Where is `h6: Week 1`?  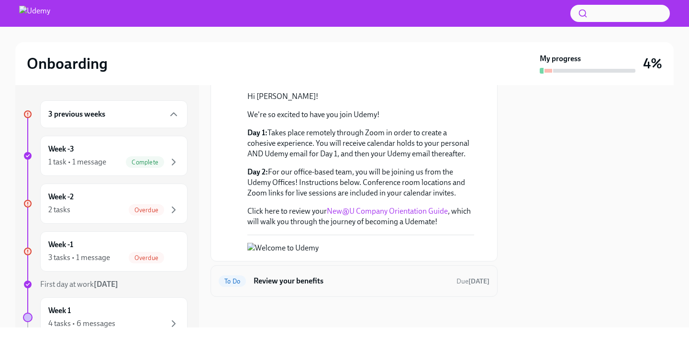 h6: Week 1 is located at coordinates (59, 311).